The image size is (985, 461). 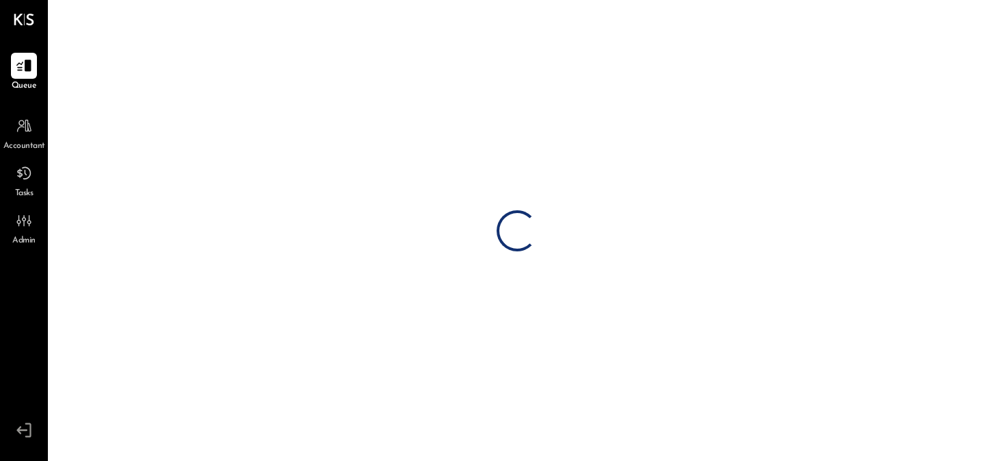 I want to click on a: Accountant, so click(x=24, y=133).